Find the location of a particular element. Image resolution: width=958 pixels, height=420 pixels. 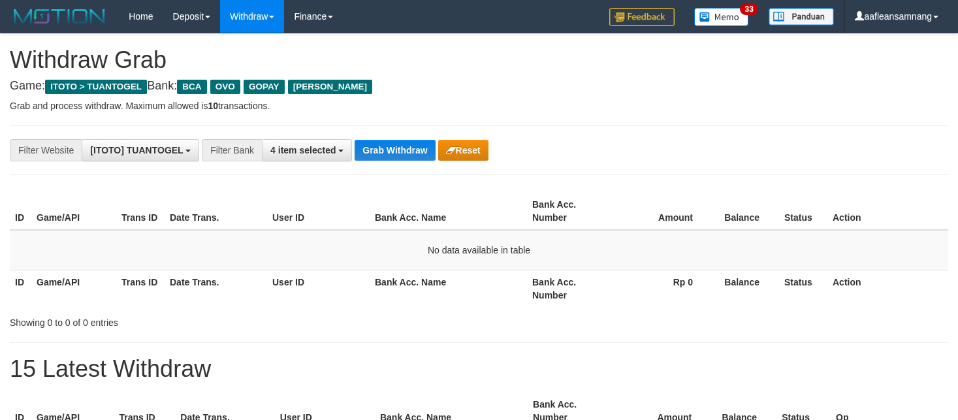

img: Button%20Memo.svg is located at coordinates (721, 17).